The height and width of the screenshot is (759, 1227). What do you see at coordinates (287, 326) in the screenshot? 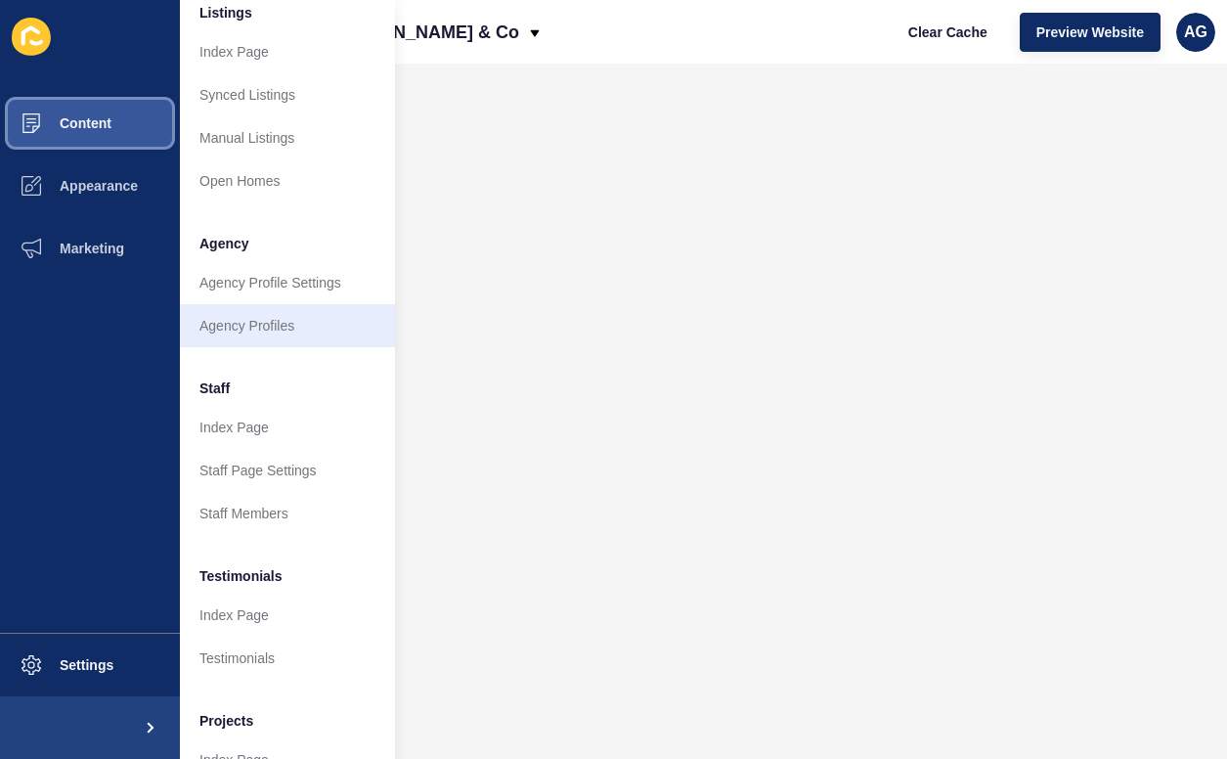
I see `a: Agency Profiles` at bounding box center [287, 326].